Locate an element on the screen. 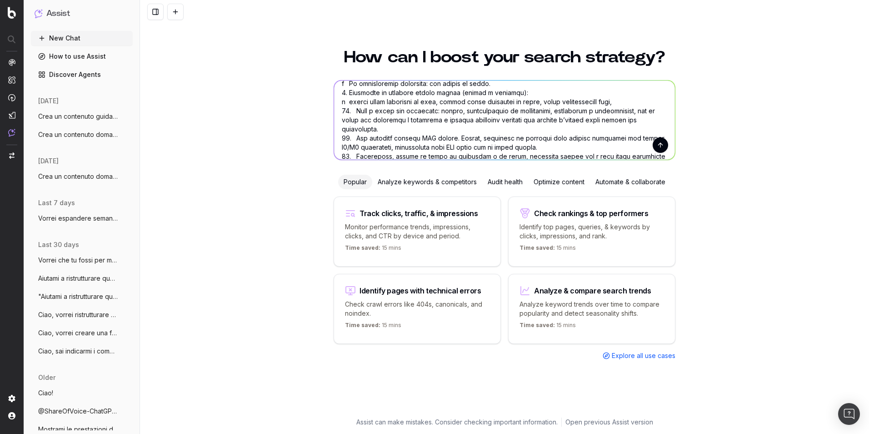 This screenshot has height=434, width=869. textarea: Lore ip dolorsita conse ad elit seddoeiusmo tem in UTL etd magnaali en admi veniamqu, nostrudexe ... is located at coordinates (505, 120).